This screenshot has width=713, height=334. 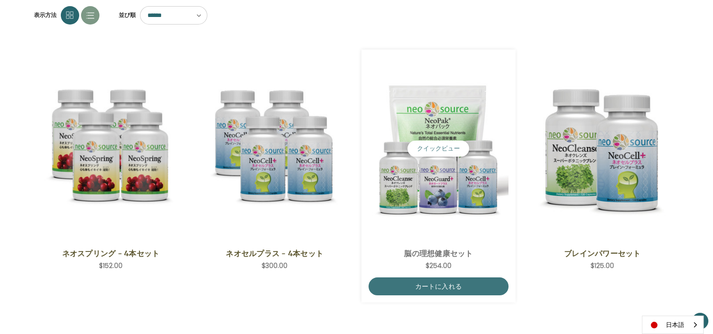 What do you see at coordinates (274, 265) in the screenshot?
I see `span: $300.00` at bounding box center [274, 265].